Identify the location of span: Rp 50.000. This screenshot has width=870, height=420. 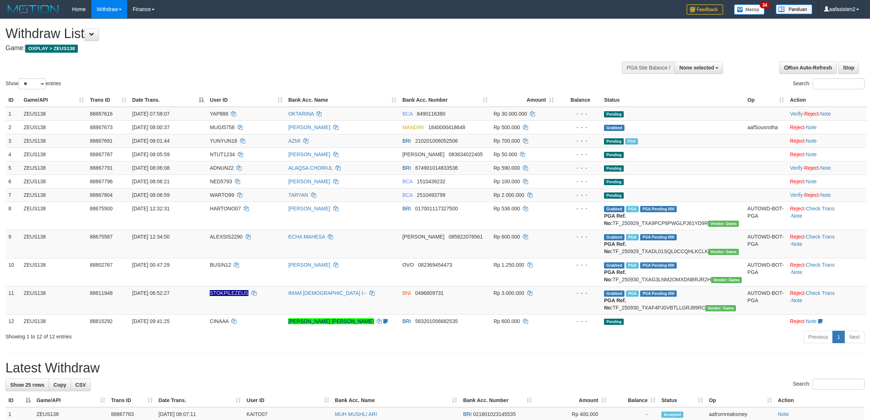
(506, 154).